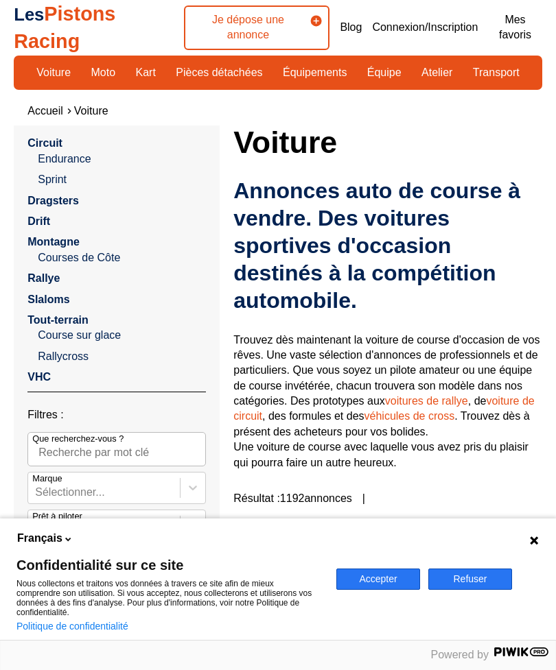 The height and width of the screenshot is (670, 556). What do you see at coordinates (45, 110) in the screenshot?
I see `span: Accueil` at bounding box center [45, 110].